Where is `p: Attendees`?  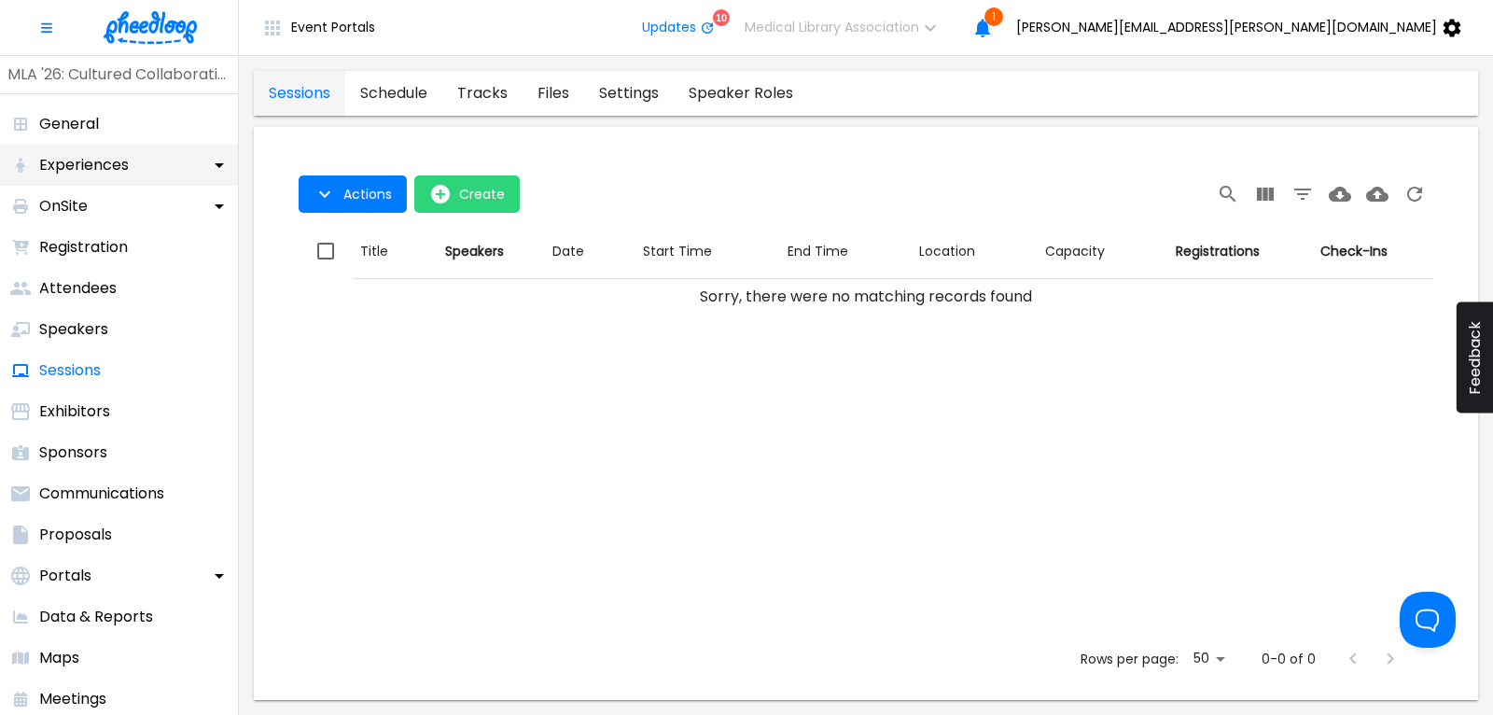
p: Attendees is located at coordinates (77, 288).